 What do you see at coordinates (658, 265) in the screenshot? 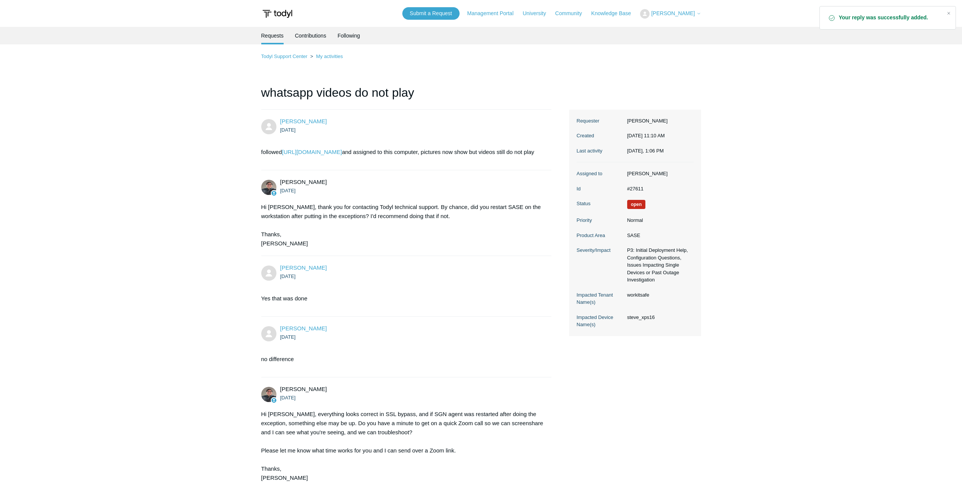
I see `dd: P3: Initial Deployment Help, Configuration Questions, Issues Impacting Single Devices or Past Out...` at bounding box center [658, 265].